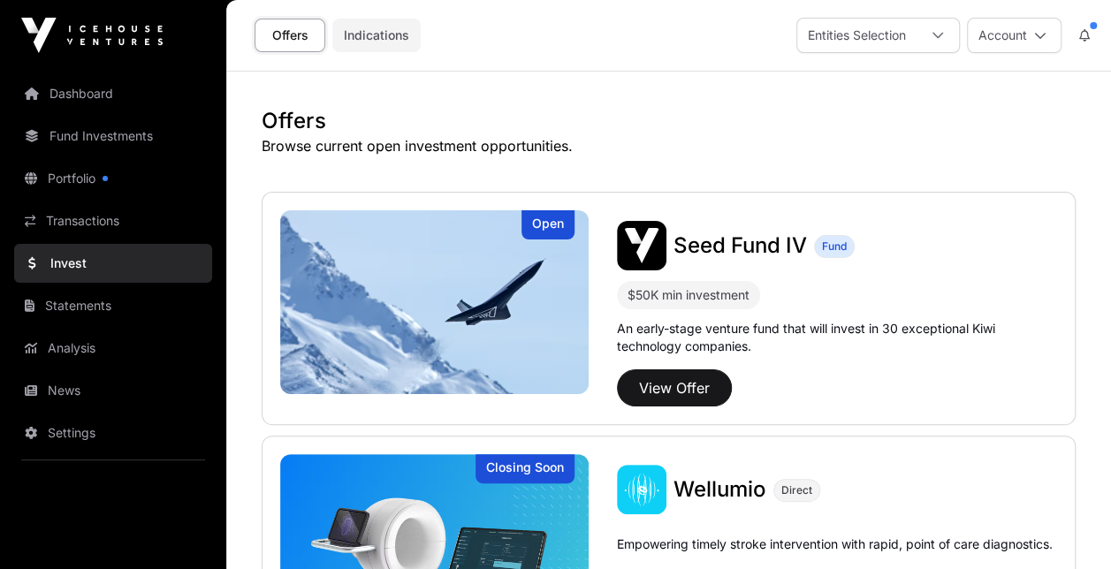  What do you see at coordinates (1067, 527) in the screenshot?
I see `div: Chat Widget` at bounding box center [1067, 527].